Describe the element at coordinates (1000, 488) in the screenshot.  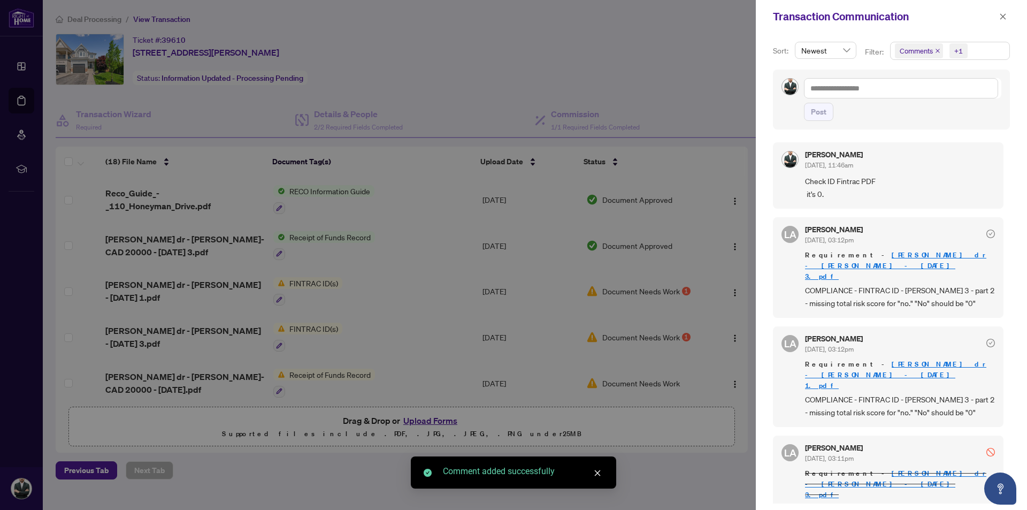
I see `button: Open asap` at that location.